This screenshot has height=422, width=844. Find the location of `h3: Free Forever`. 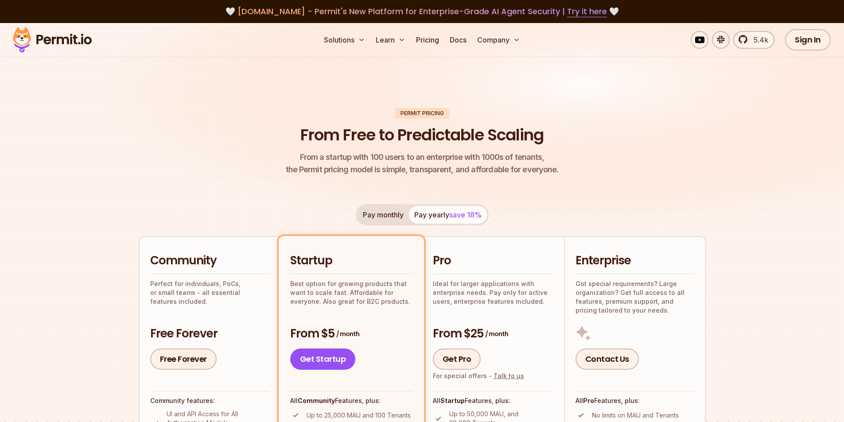

h3: Free Forever is located at coordinates (210, 334).